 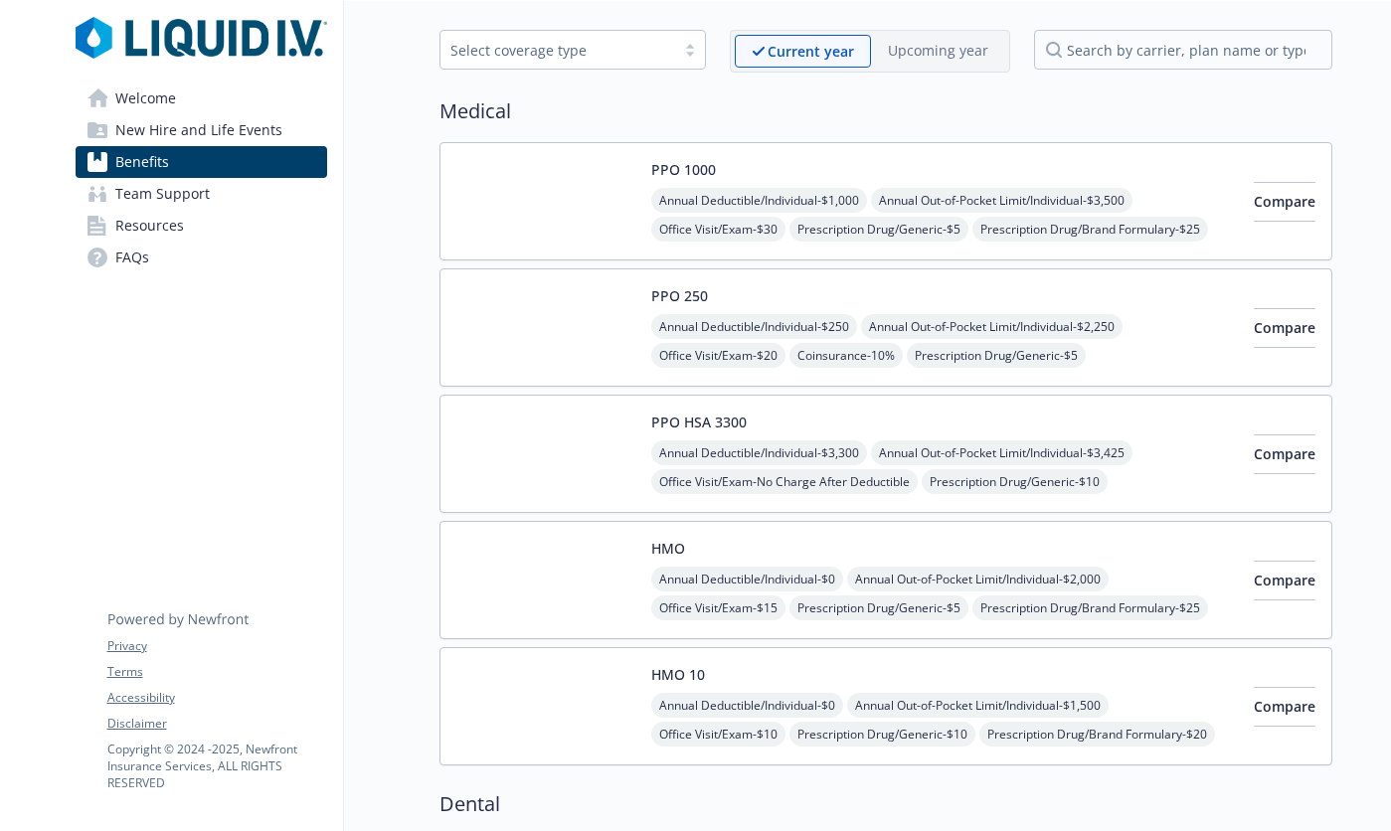 What do you see at coordinates (558, 50) in the screenshot?
I see `div: Select coverage type` at bounding box center [558, 50].